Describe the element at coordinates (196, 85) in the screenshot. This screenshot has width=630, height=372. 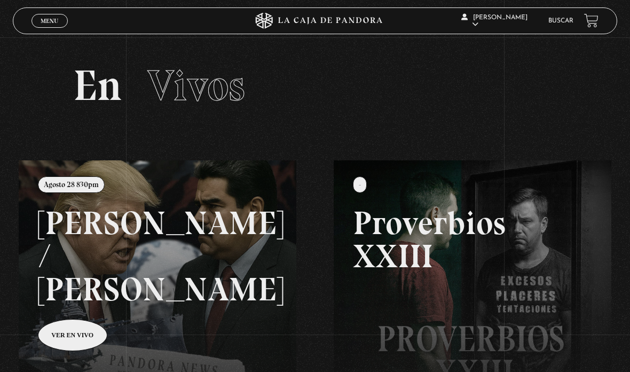
I see `span: Vivos` at that location.